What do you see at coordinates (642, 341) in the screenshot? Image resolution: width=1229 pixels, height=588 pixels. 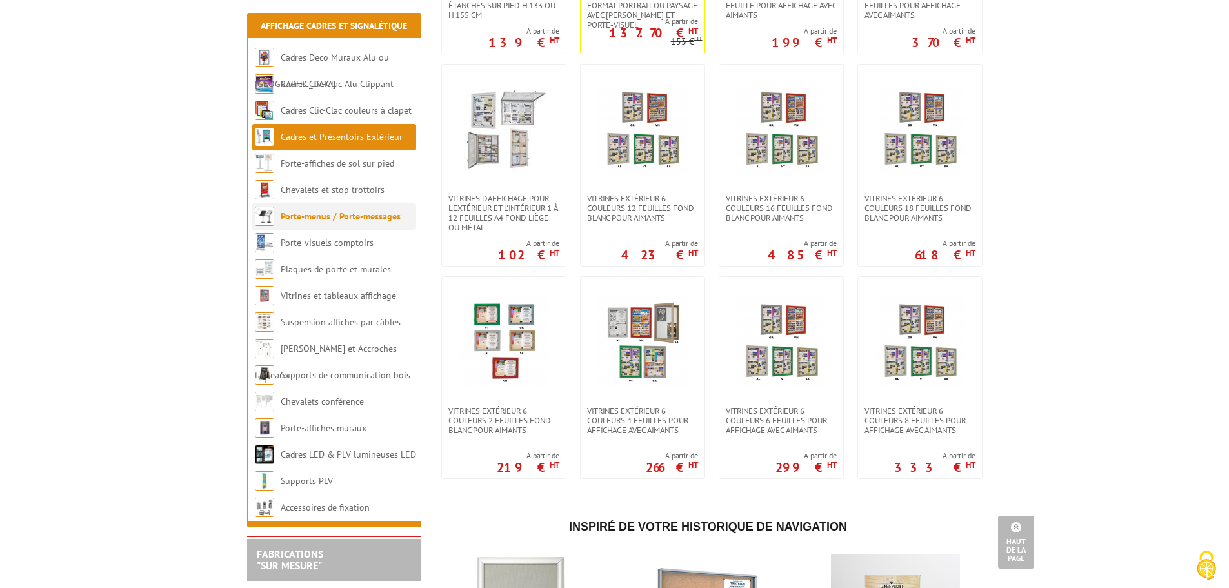 I see `img: Vitrines extérieur 6 couleurs 4 feuilles pour affichage avec aimants` at bounding box center [642, 341].